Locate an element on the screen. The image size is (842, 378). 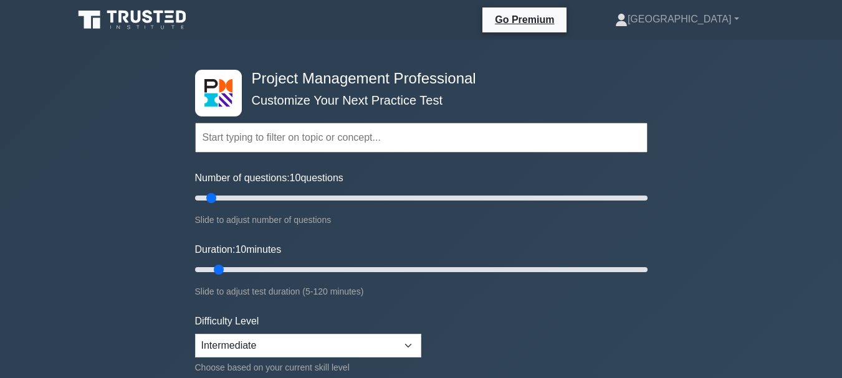
div: Choose based on your current skill level is located at coordinates (308, 368).